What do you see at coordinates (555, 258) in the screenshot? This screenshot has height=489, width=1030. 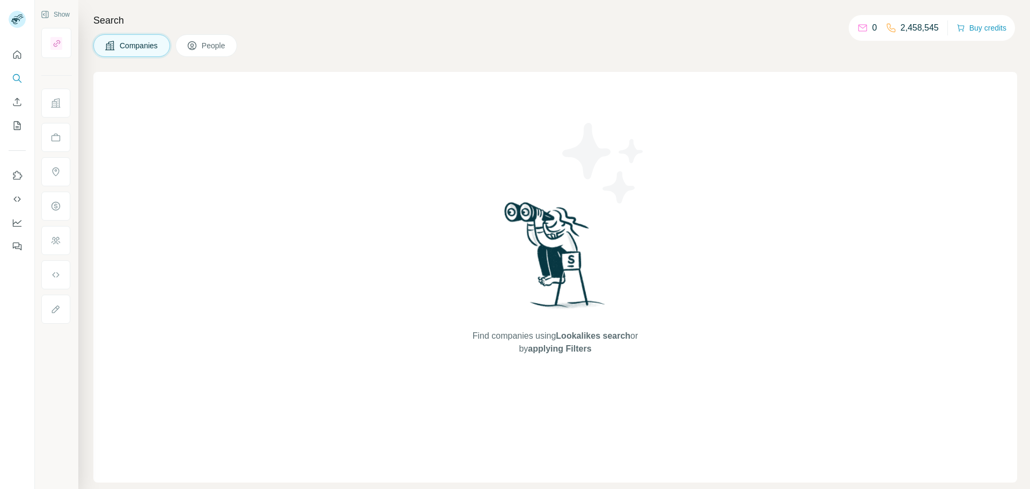 I see `img: Surfe Illustration - Woman searching with binoculars` at bounding box center [555, 258].